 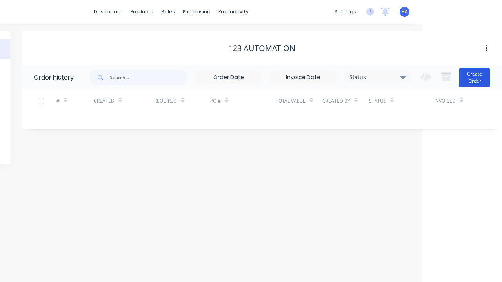 What do you see at coordinates (108, 12) in the screenshot?
I see `a: dashboard` at bounding box center [108, 12].